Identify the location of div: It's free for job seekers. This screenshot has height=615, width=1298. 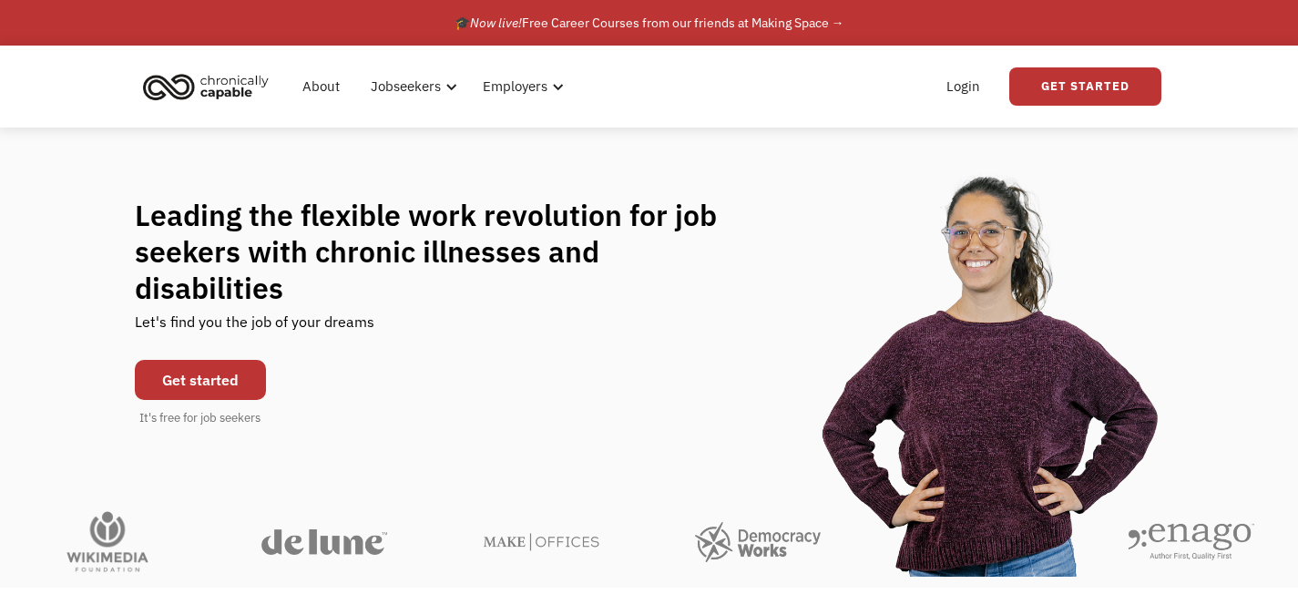
(200, 418).